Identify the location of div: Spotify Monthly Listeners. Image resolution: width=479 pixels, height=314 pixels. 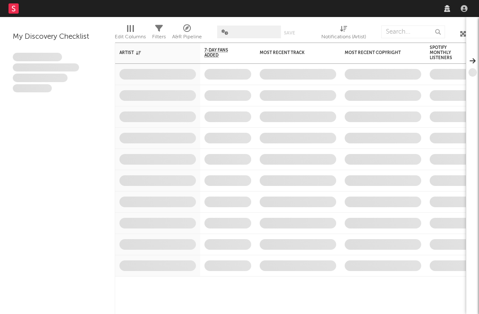
(445, 53).